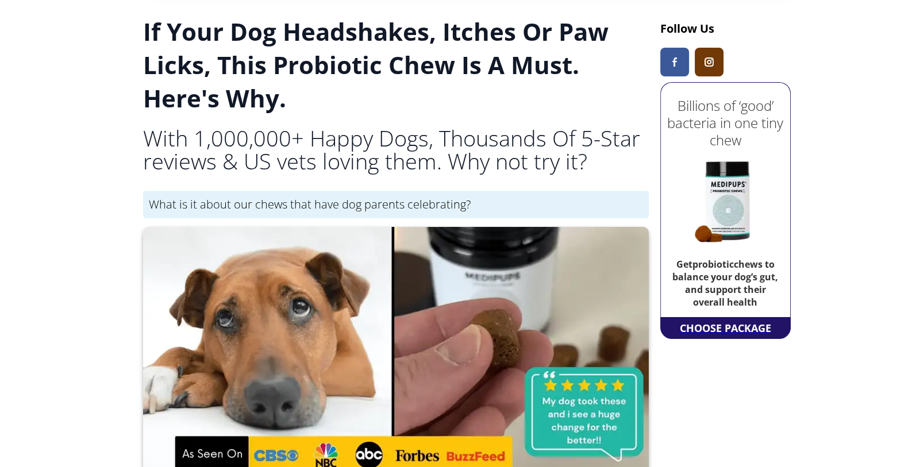 The image size is (920, 467). I want to click on a: Billions of ‘good’ bacteria in one tiny chewGetprobioticchews to balance your dog’s gut, and supp..., so click(725, 200).